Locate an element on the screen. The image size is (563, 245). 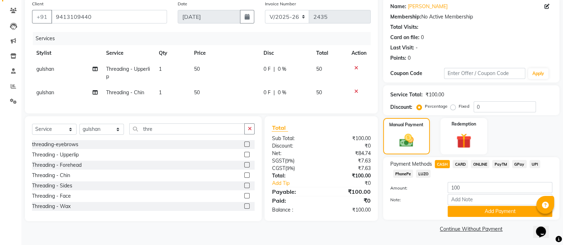
div: Coupon Code is located at coordinates (417, 73).